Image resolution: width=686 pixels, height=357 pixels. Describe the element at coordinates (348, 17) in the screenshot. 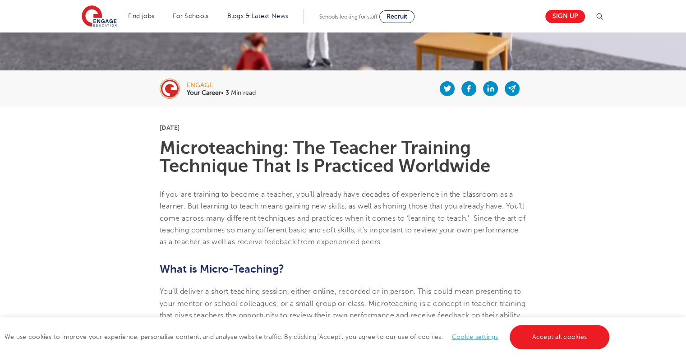

I see `span: Schools looking for staff` at that location.